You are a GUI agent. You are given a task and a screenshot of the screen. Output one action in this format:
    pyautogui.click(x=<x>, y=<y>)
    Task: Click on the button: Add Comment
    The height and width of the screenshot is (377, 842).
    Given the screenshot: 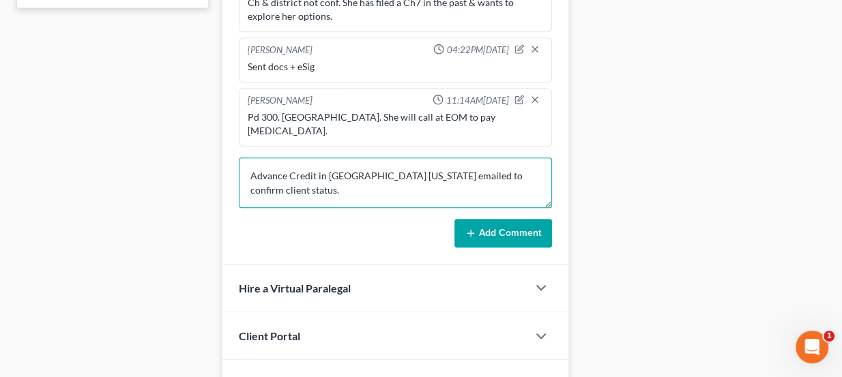 What is the action you would take?
    pyautogui.click(x=503, y=233)
    